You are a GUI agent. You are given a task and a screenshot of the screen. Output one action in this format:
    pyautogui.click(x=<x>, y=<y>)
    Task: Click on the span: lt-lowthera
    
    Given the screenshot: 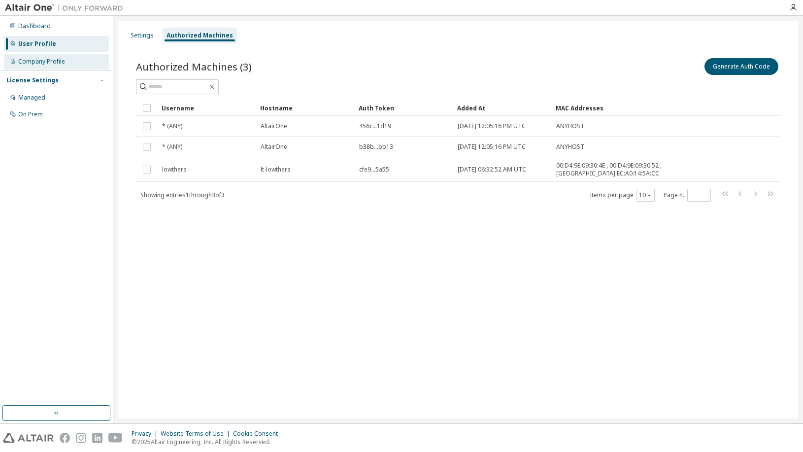 What is the action you would take?
    pyautogui.click(x=276, y=170)
    